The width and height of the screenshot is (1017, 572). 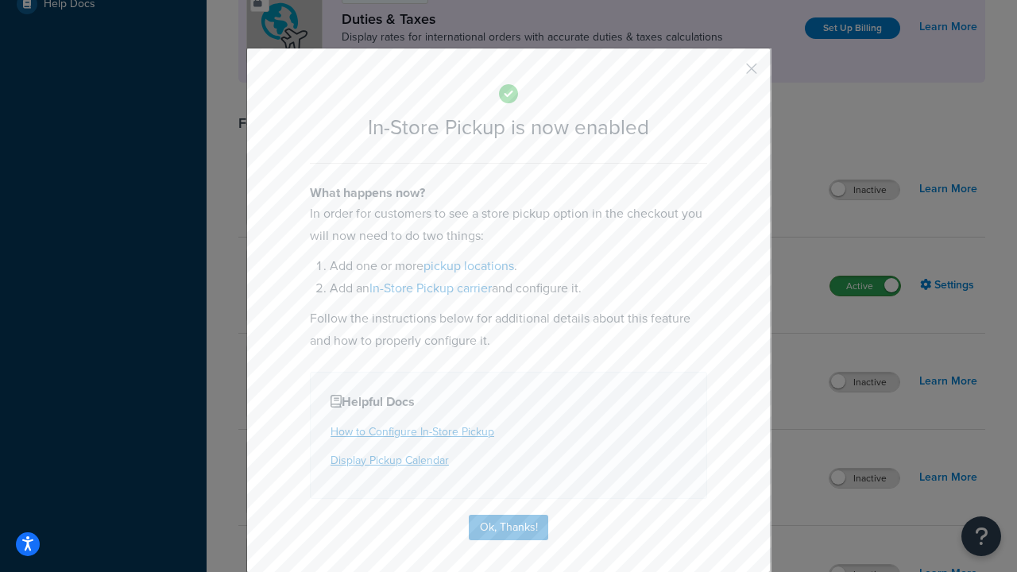 What do you see at coordinates (509, 528) in the screenshot?
I see `button: Ok, Thanks!` at bounding box center [509, 528].